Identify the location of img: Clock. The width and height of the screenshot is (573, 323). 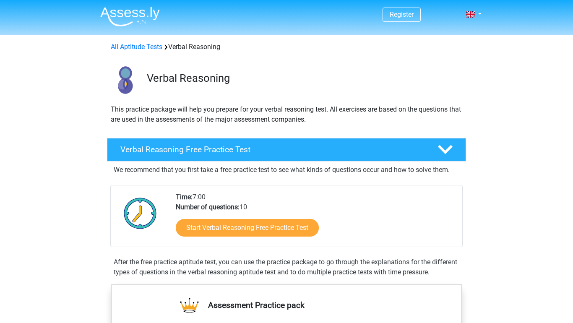
(140, 213).